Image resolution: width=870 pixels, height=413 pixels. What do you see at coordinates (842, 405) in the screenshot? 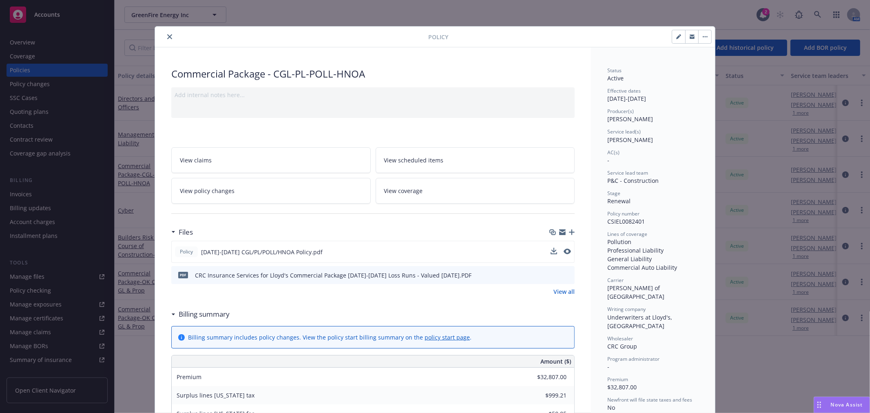
I see `button: Nova Assist` at bounding box center [842, 405].